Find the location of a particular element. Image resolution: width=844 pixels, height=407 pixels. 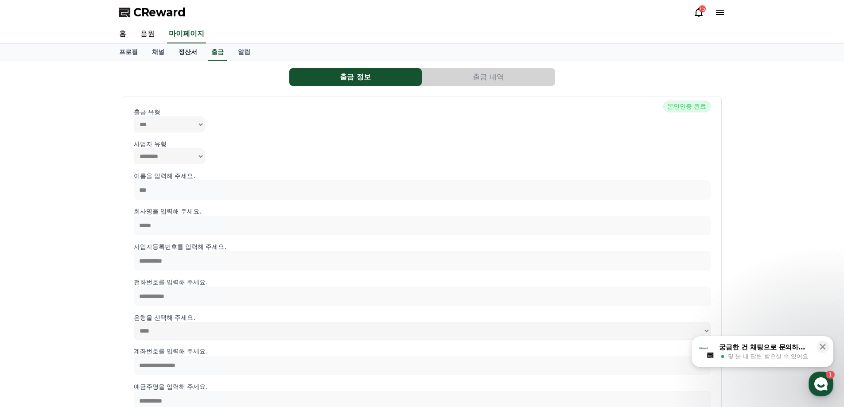

a: 마이페이지 is located at coordinates (187, 34).